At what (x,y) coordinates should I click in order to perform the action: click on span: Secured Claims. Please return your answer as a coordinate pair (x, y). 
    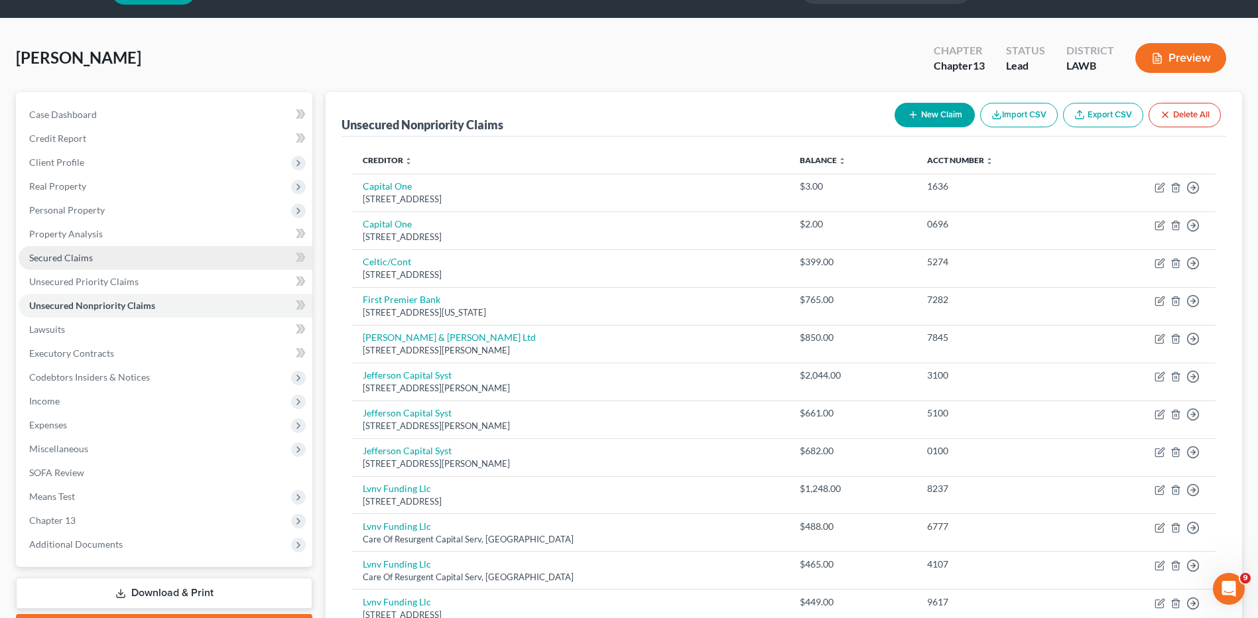
    Looking at the image, I should click on (61, 257).